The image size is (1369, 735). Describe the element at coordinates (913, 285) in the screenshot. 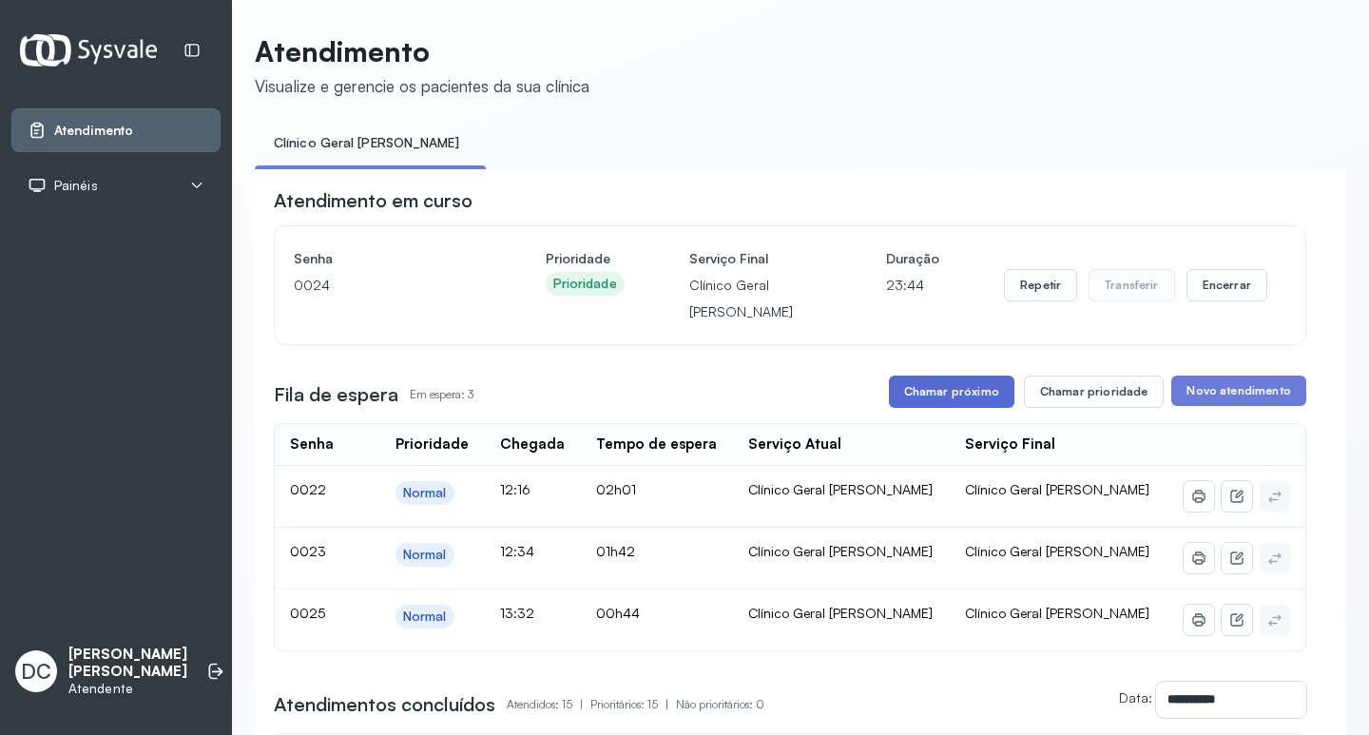

I see `p: 23:44` at that location.